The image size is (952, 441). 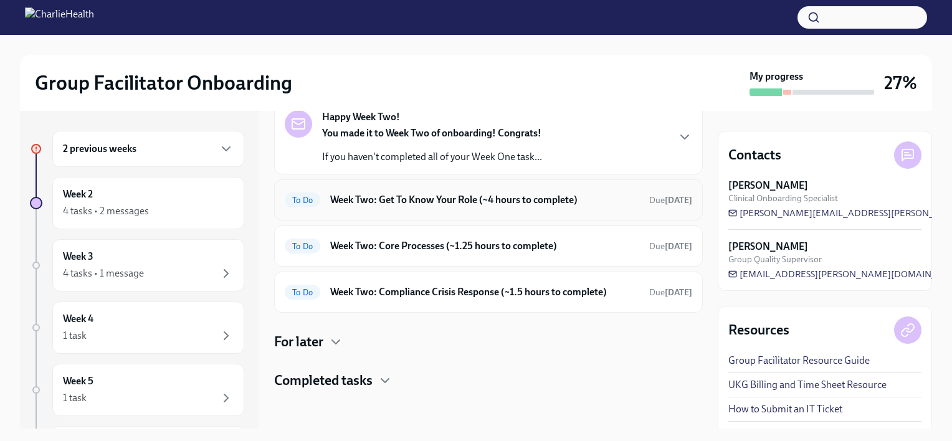 I want to click on div: Completed tasks, so click(x=488, y=381).